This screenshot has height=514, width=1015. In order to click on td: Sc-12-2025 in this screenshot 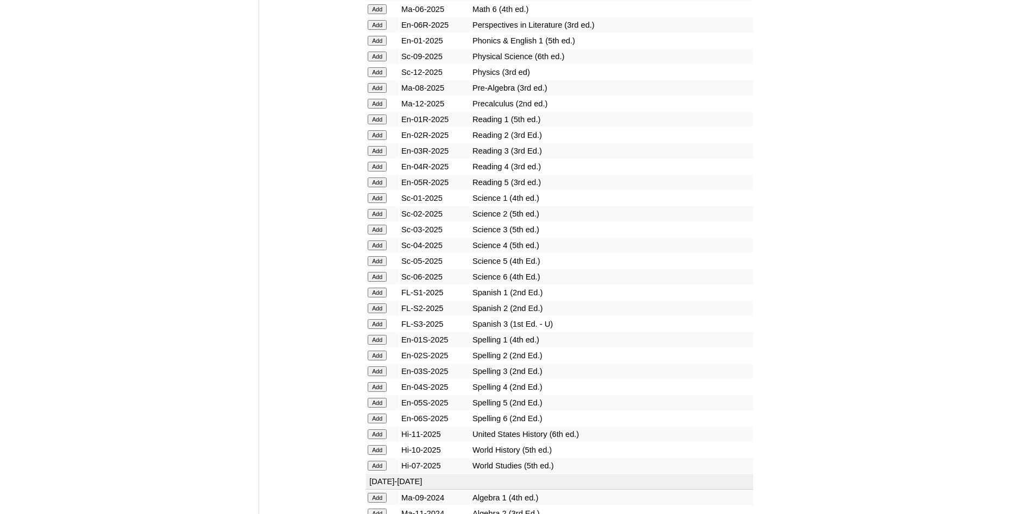, I will do `click(435, 72)`.